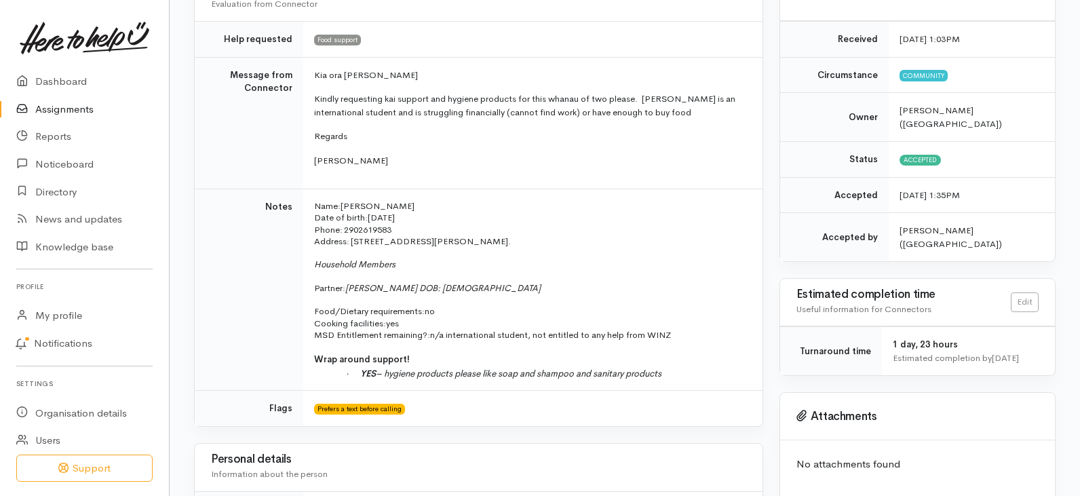 The width and height of the screenshot is (1080, 496). Describe the element at coordinates (917, 464) in the screenshot. I see `p: No attachments found` at that location.